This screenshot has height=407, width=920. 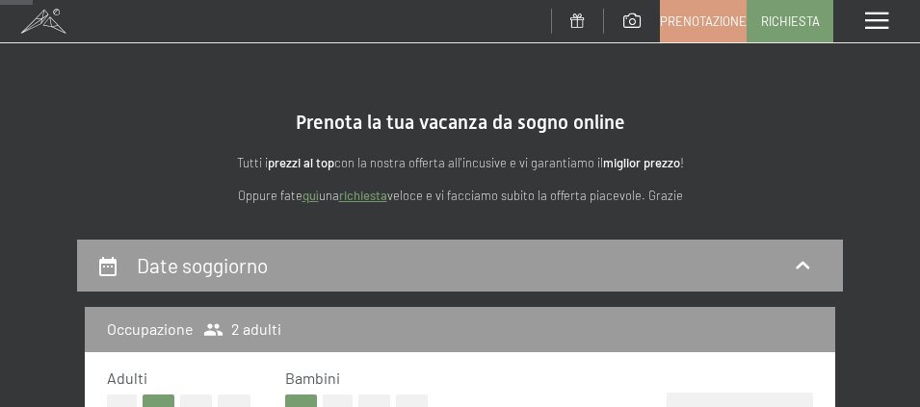 What do you see at coordinates (703, 21) in the screenshot?
I see `span: Prenotazione` at bounding box center [703, 21].